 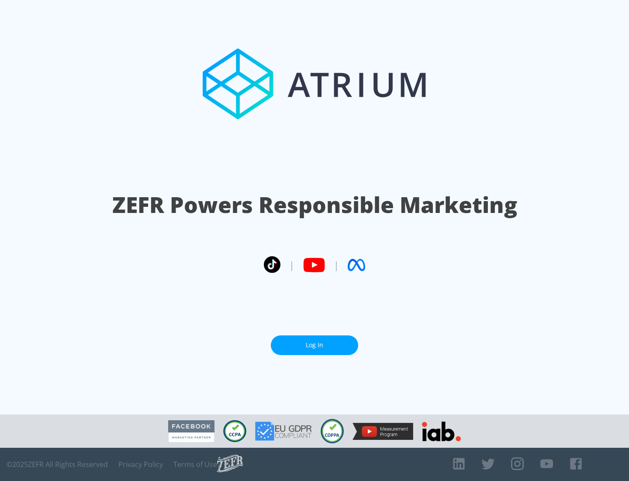 What do you see at coordinates (315, 205) in the screenshot?
I see `h1: ZEFR Powers Responsible Marketing` at bounding box center [315, 205].